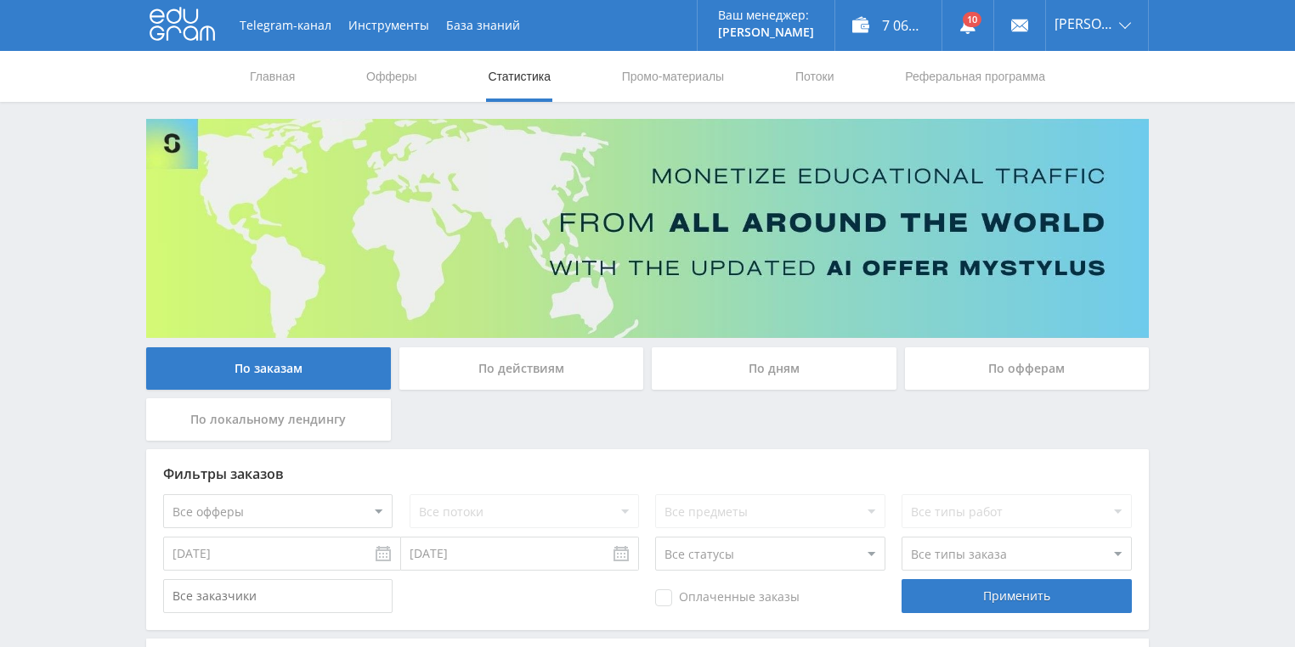  What do you see at coordinates (647, 474) in the screenshot?
I see `div: Фильтры заказов` at bounding box center [647, 474].